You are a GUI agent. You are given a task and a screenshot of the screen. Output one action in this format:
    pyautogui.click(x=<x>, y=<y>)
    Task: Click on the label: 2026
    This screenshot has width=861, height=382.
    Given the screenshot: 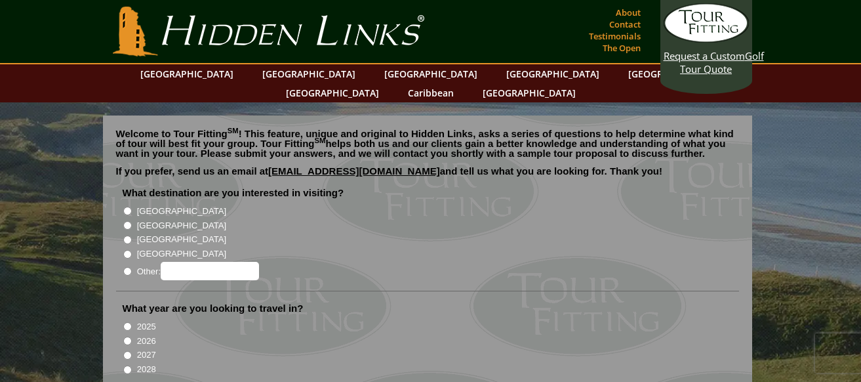 What is the action you would take?
    pyautogui.click(x=146, y=341)
    